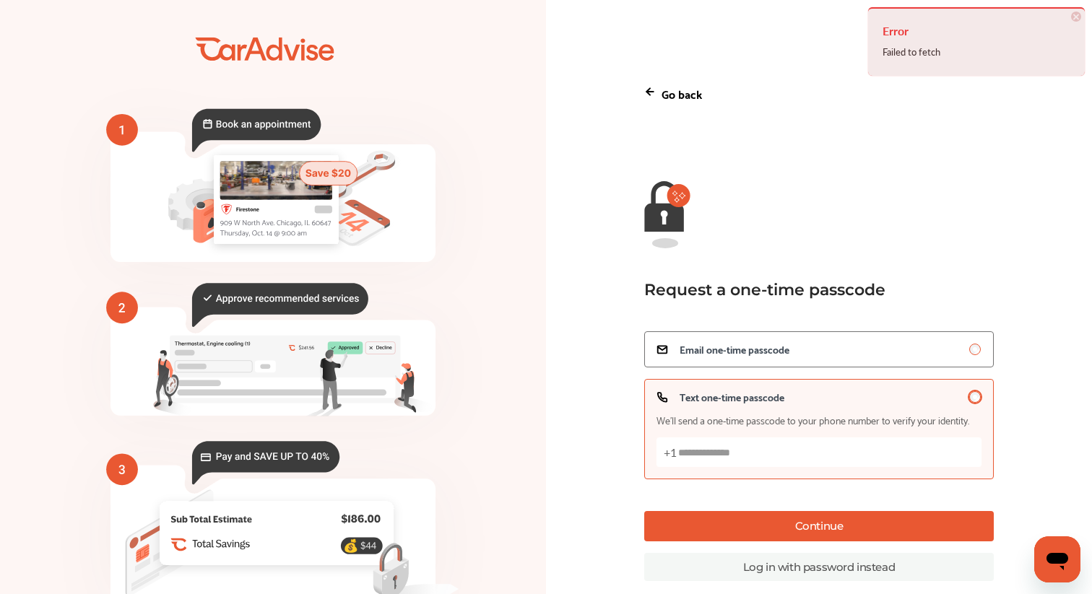  Describe the element at coordinates (662, 350) in the screenshot. I see `img: icon_email.a11c3263.svg` at that location.